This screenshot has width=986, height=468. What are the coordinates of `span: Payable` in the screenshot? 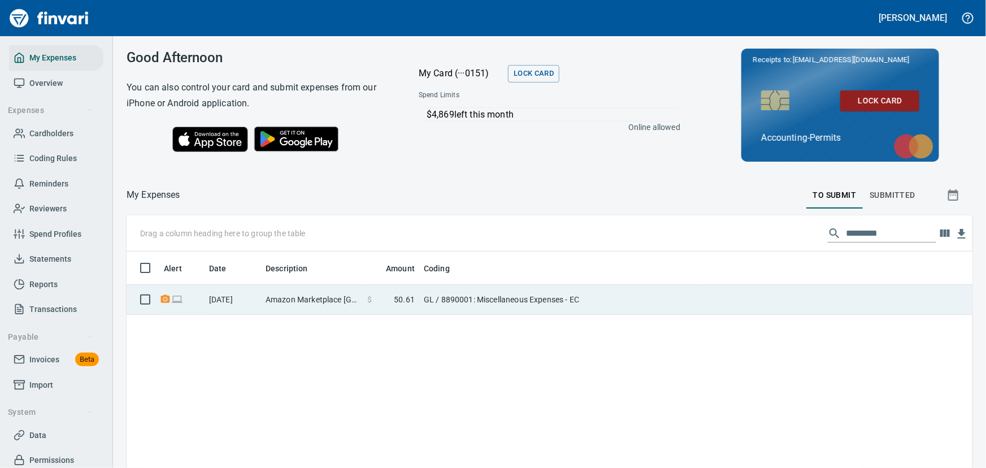 It's located at (50, 337).